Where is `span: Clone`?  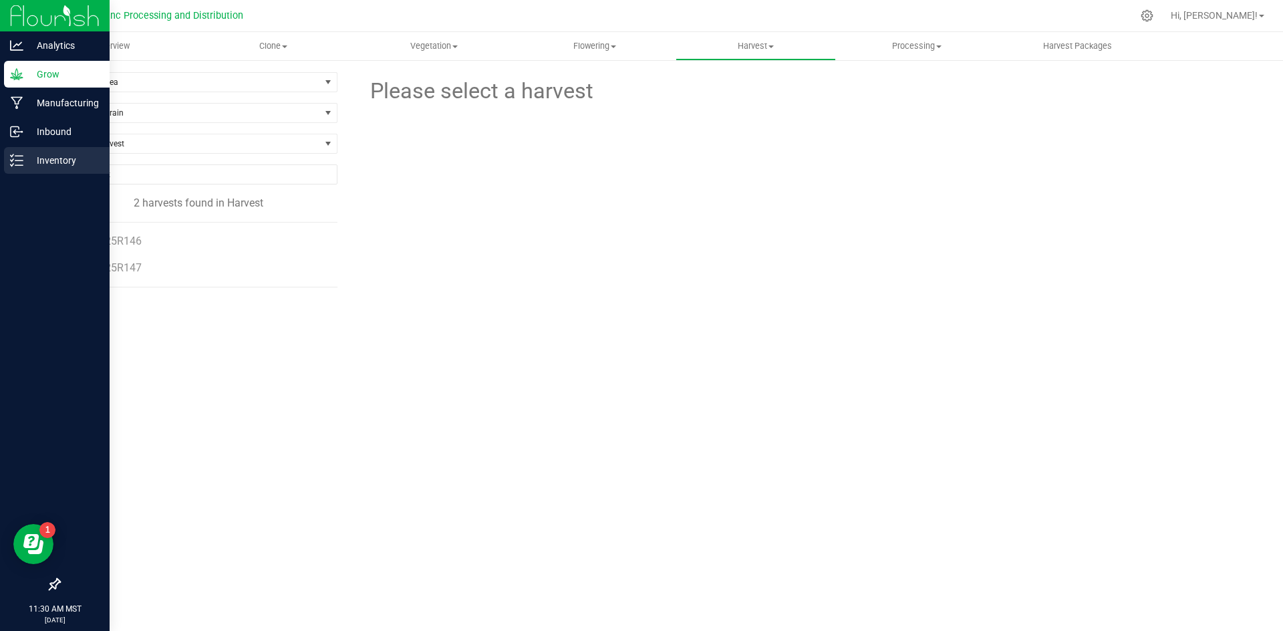 span: Clone is located at coordinates (273, 46).